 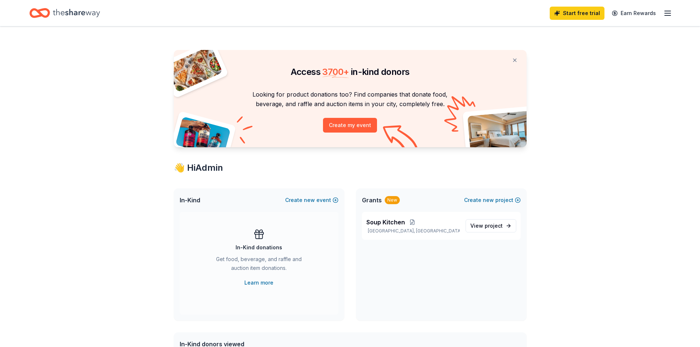 What do you see at coordinates (312, 200) in the screenshot?
I see `button: Createnewevent` at bounding box center [312, 200].